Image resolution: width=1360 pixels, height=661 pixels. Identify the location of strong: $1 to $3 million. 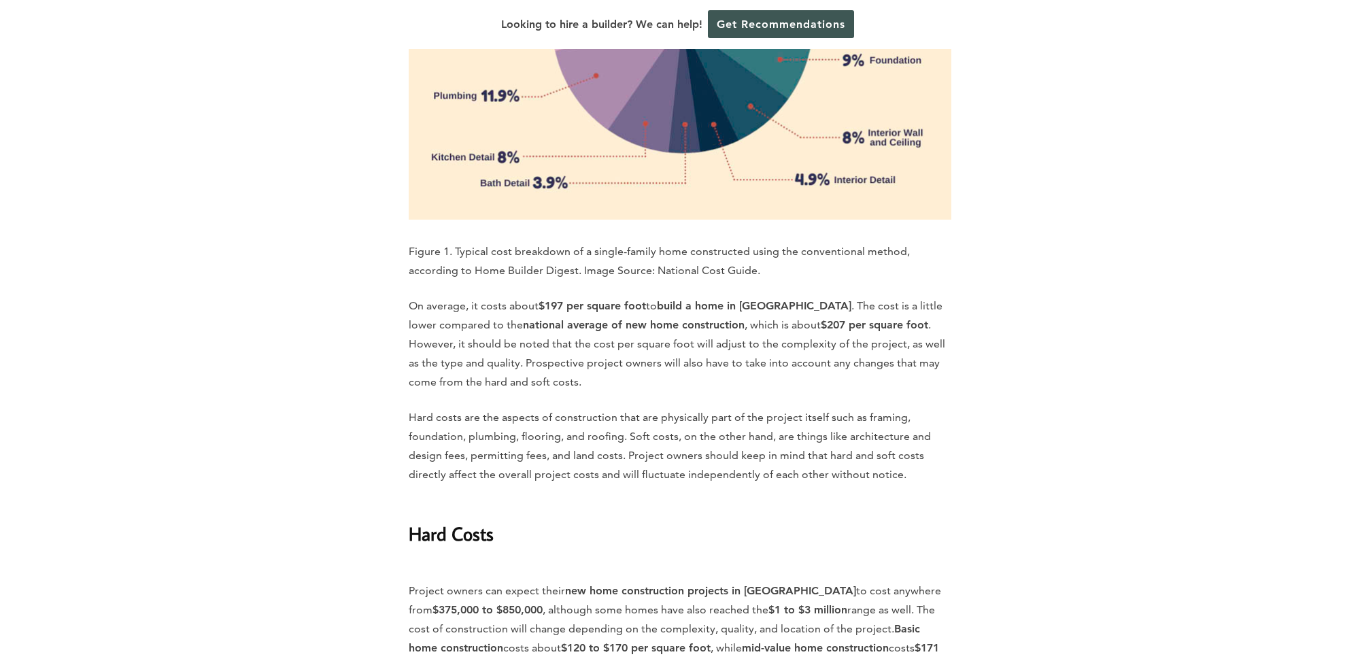
(808, 609).